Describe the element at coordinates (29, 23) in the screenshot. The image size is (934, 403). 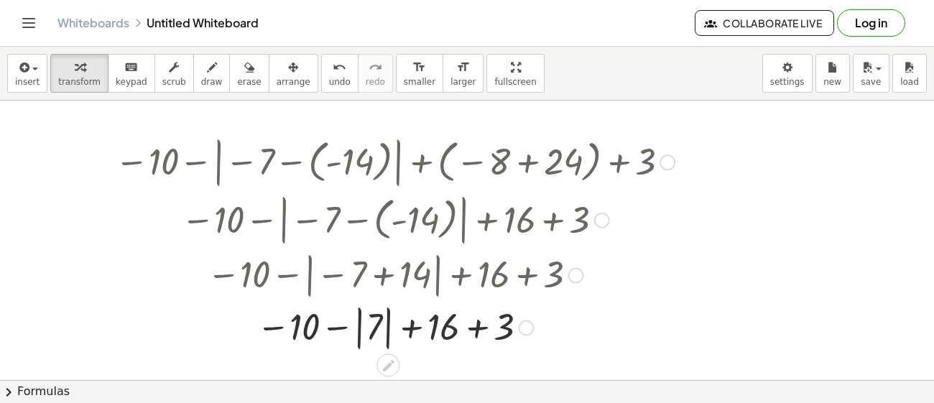
I see `button: Toggle navigation` at that location.